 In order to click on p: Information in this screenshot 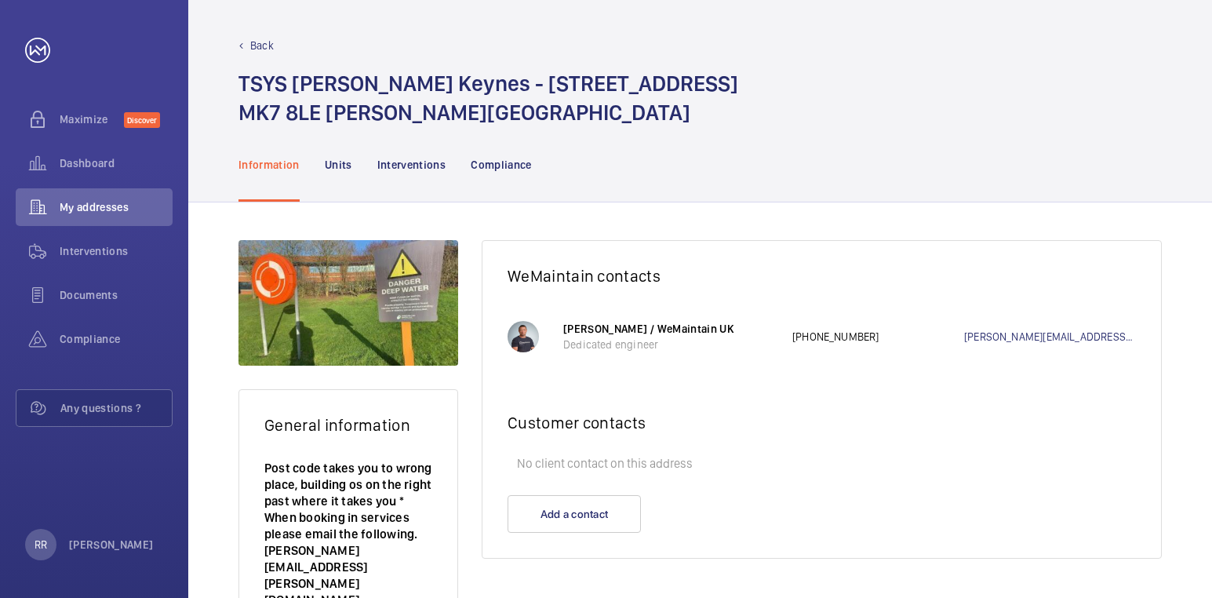, I will do `click(269, 165)`.